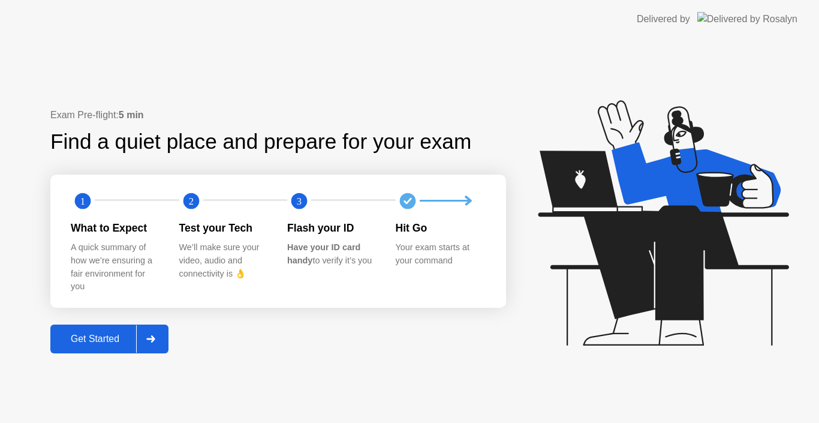  What do you see at coordinates (224, 260) in the screenshot?
I see `div: We’ll make sure your video, audio and connectivity is 👌` at bounding box center [224, 260].